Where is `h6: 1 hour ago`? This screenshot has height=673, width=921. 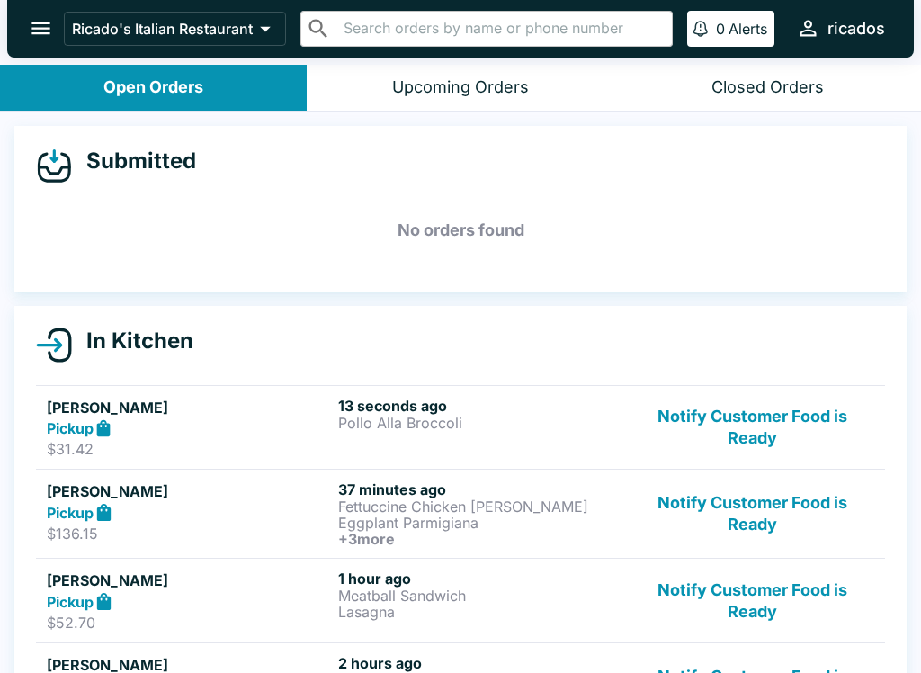 h6: 1 hour ago is located at coordinates (480, 578).